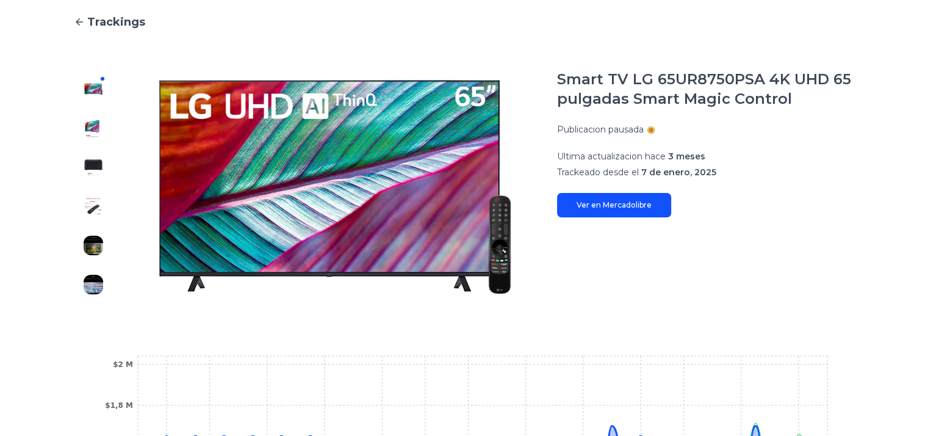 This screenshot has width=928, height=436. What do you see at coordinates (611, 156) in the screenshot?
I see `span: Ultima actualizacion hace` at bounding box center [611, 156].